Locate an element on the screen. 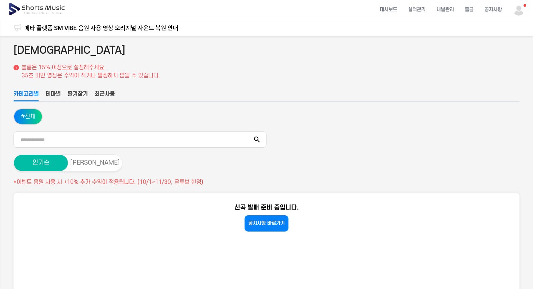 The image size is (533, 289). a: 채널관리 is located at coordinates (445, 9).